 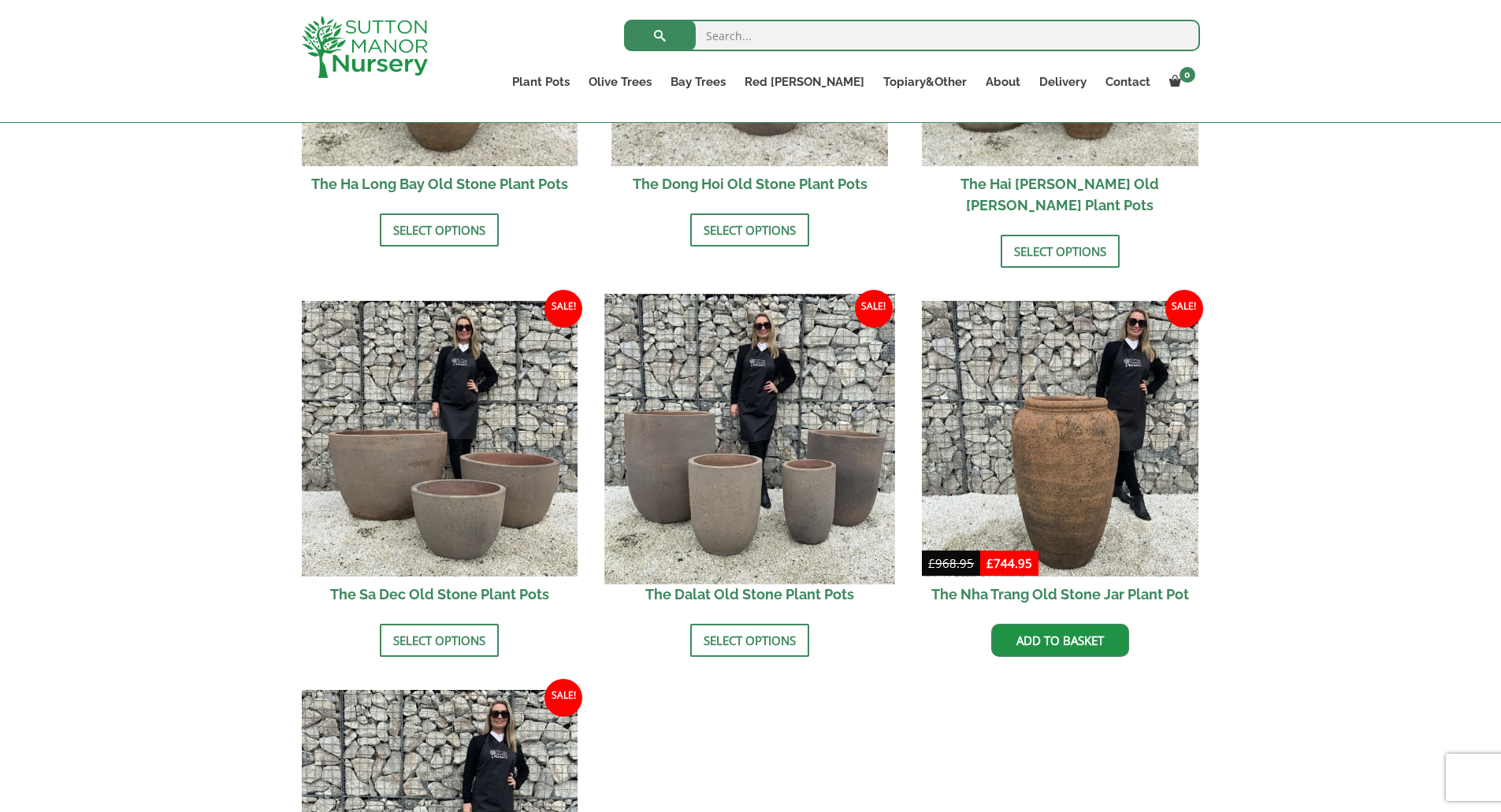 I want to click on a: Topiary&Other, so click(x=925, y=82).